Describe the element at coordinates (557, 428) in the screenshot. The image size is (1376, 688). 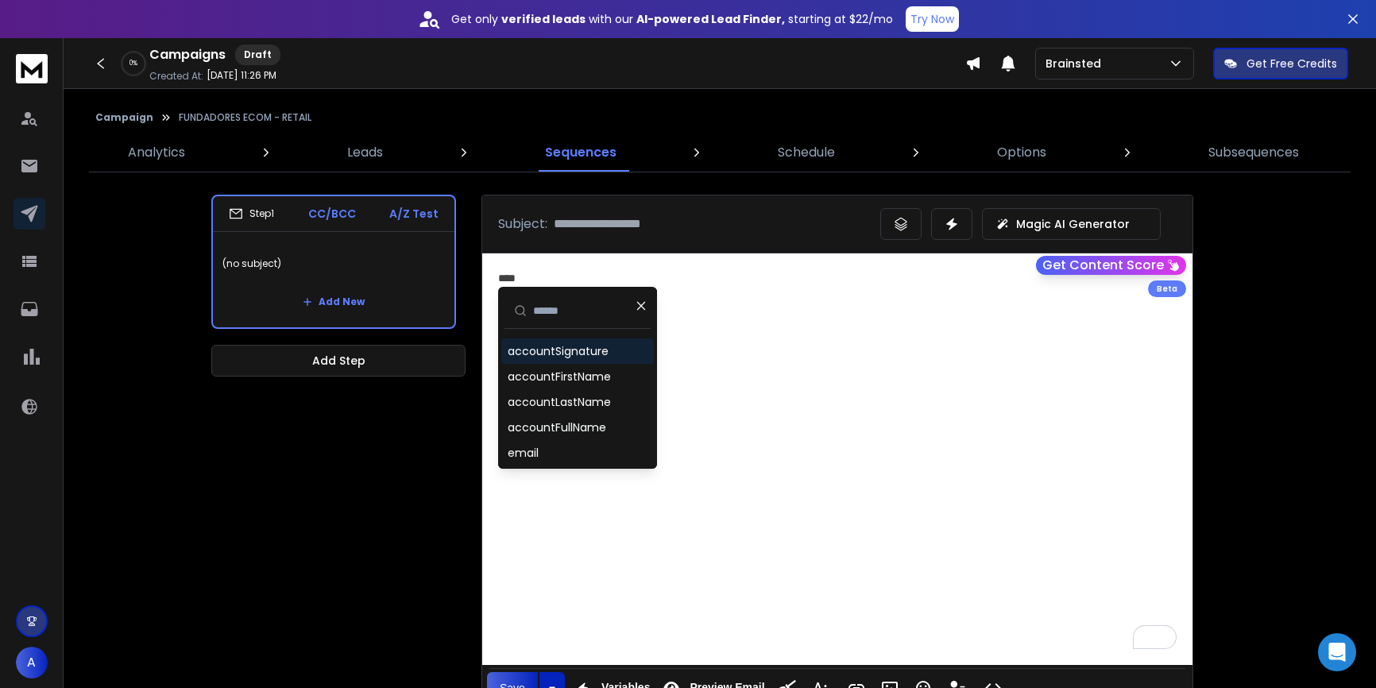
I see `div: accountFullName` at that location.